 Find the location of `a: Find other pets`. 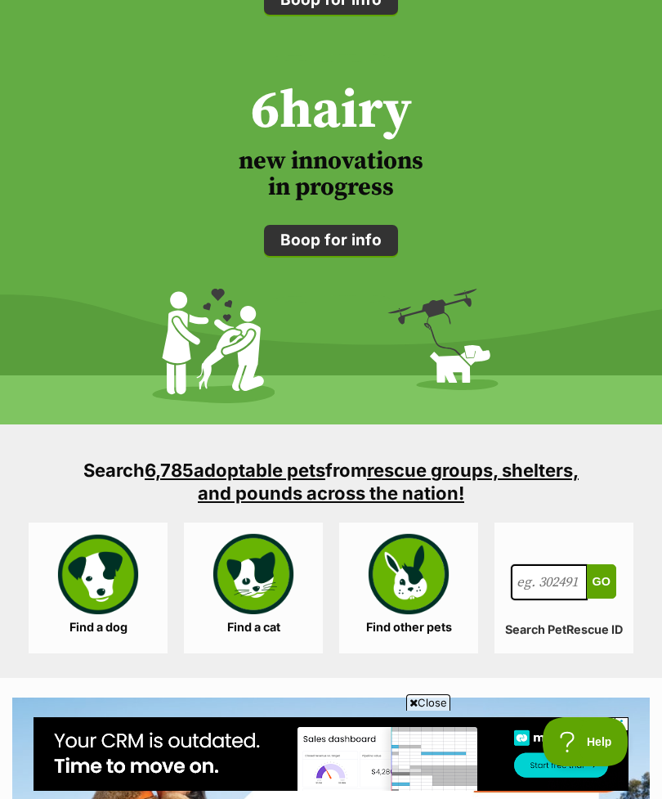

a: Find other pets is located at coordinates (409, 588).